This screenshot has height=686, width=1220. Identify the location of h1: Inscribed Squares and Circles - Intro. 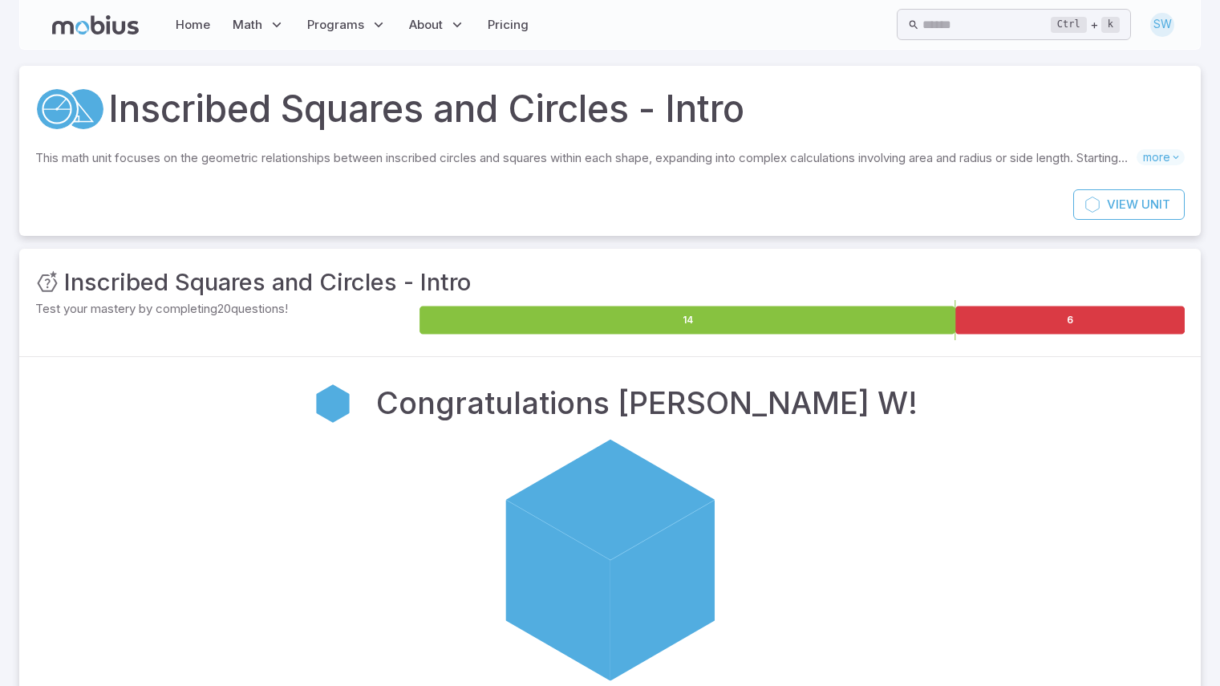
(426, 109).